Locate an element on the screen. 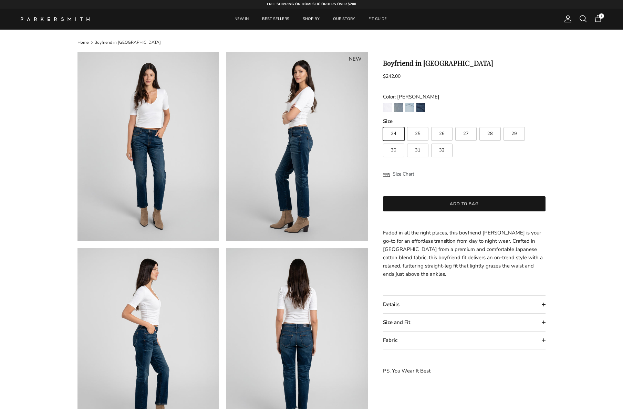 Image resolution: width=623 pixels, height=409 pixels. span: 1 is located at coordinates (601, 16).